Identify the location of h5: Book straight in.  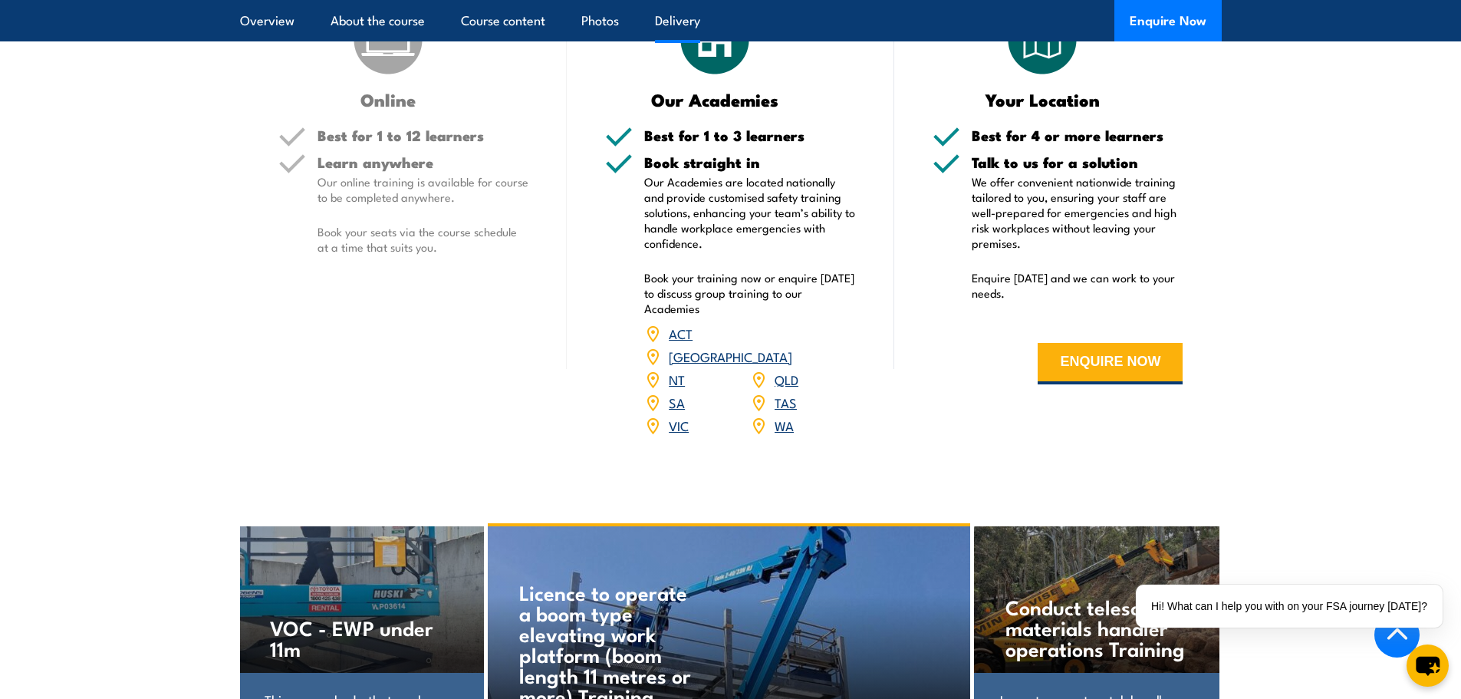
(750, 162).